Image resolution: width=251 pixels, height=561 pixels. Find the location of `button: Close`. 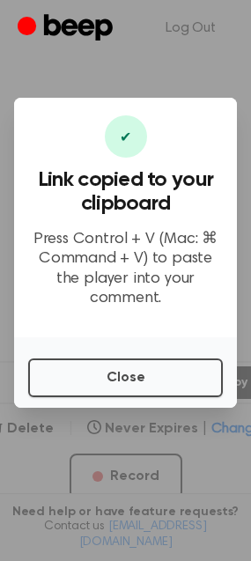

button: Close is located at coordinates (125, 378).